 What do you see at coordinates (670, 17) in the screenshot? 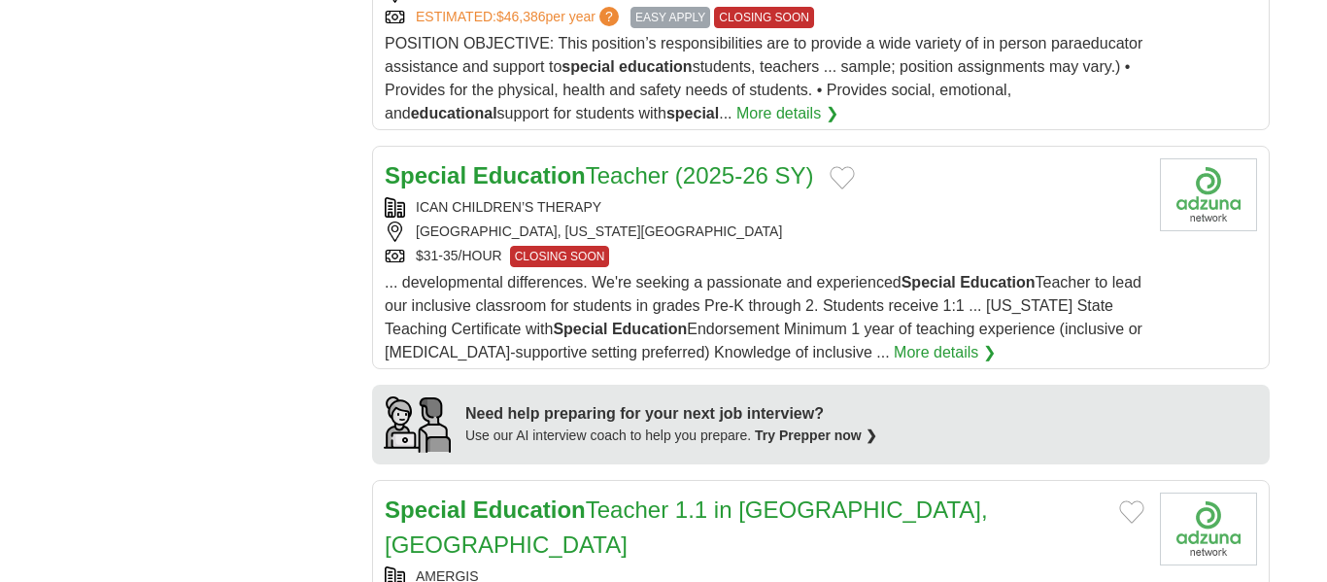
I see `span: EASY APPLY` at bounding box center [670, 17].